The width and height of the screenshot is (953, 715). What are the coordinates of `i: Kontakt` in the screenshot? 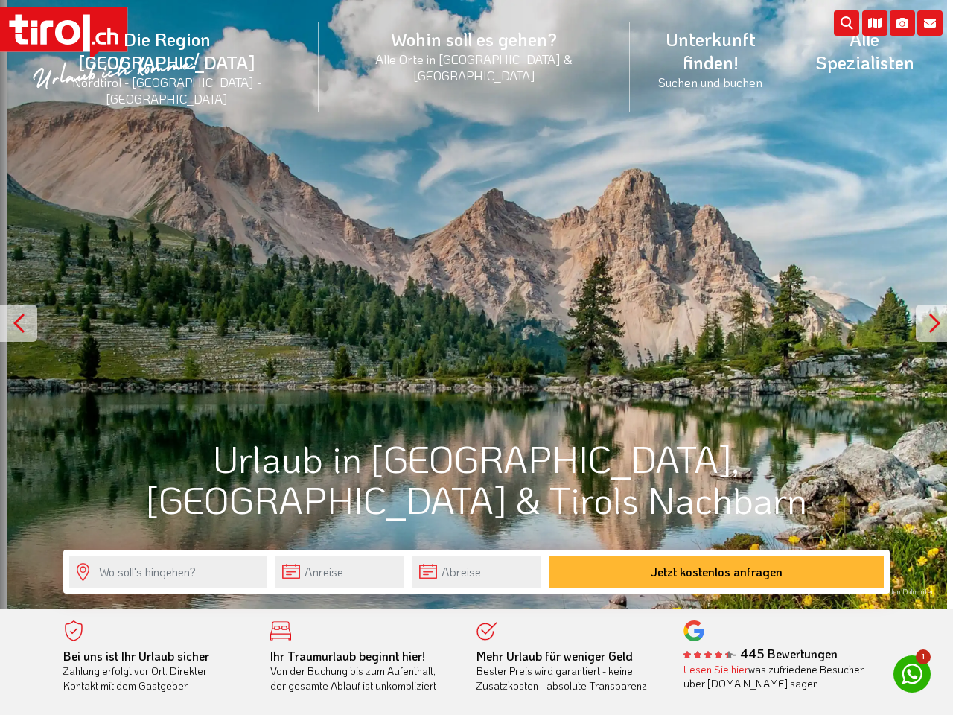 It's located at (930, 23).